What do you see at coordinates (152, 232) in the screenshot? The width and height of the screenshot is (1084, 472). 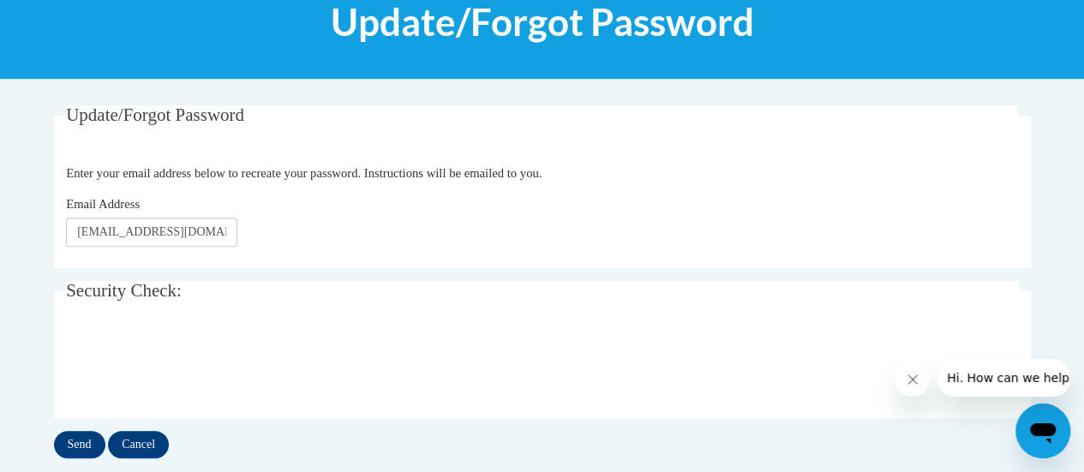 I see `input: Email` at bounding box center [152, 232].